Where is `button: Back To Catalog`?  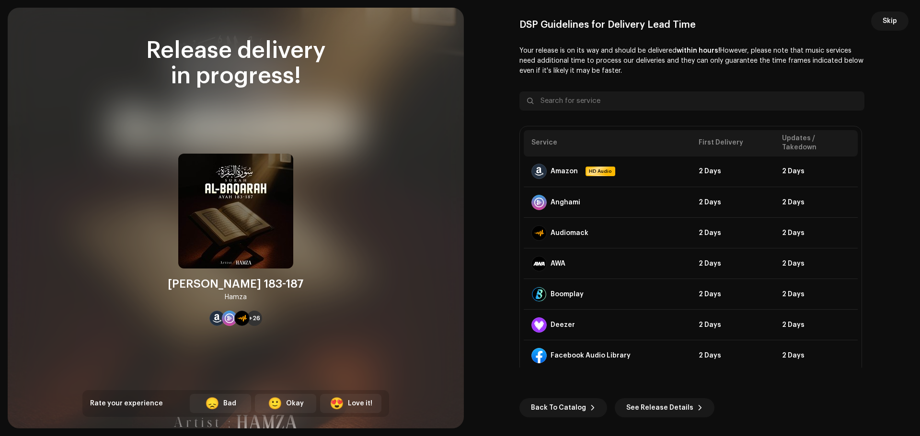 button: Back To Catalog is located at coordinates (563, 408).